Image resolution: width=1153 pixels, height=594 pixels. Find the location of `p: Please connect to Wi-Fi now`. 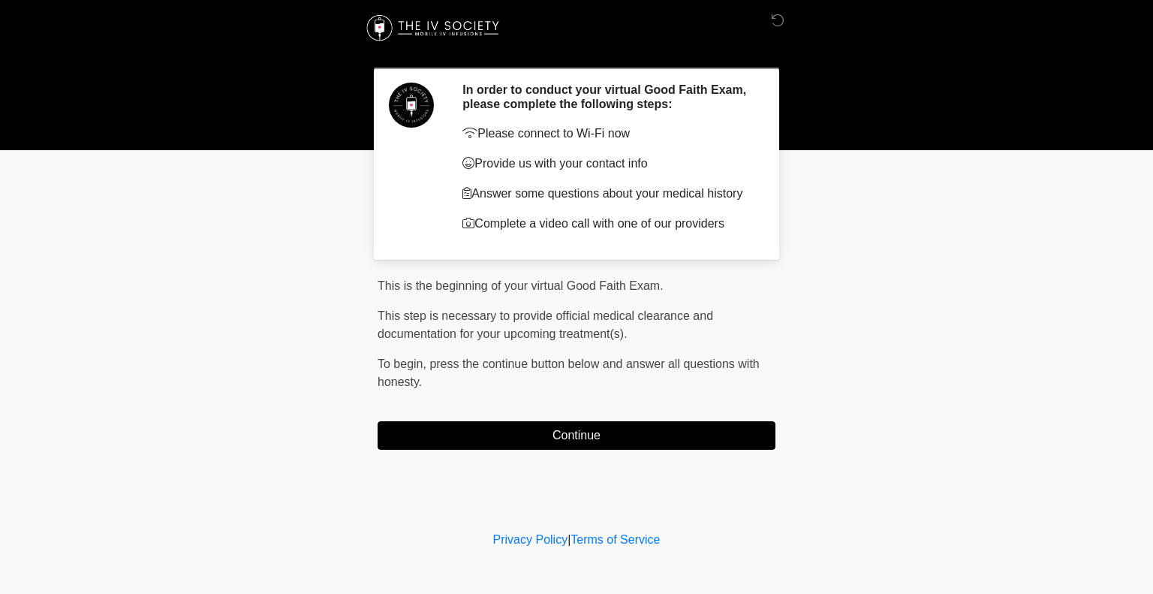

p: Please connect to Wi-Fi now is located at coordinates (607, 134).